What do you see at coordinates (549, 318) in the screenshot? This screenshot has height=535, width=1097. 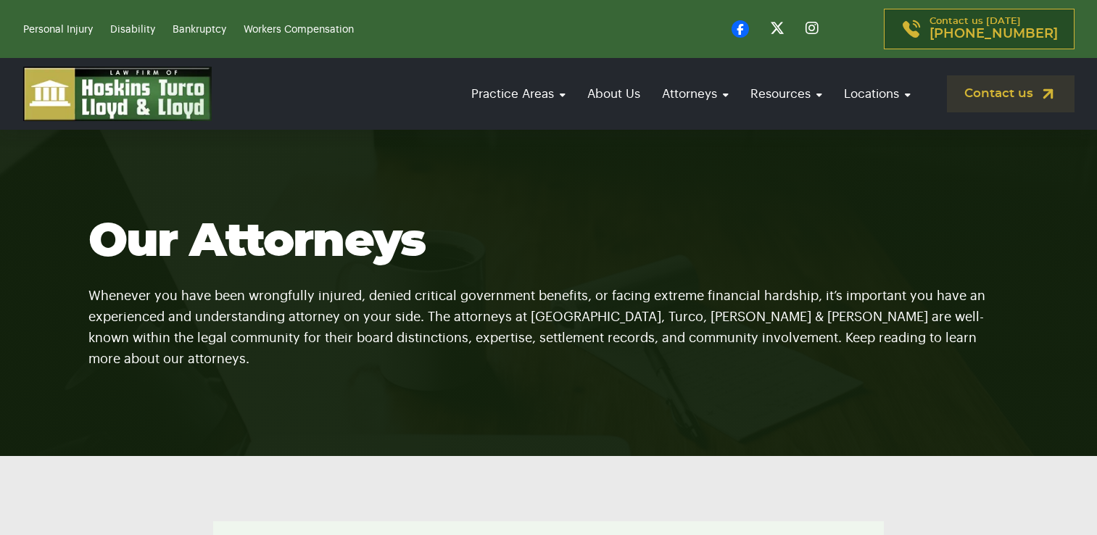 I see `p: Whenever you have been wrongfully injured, denied critical government benefits, or facing extreme...` at bounding box center [549, 318].